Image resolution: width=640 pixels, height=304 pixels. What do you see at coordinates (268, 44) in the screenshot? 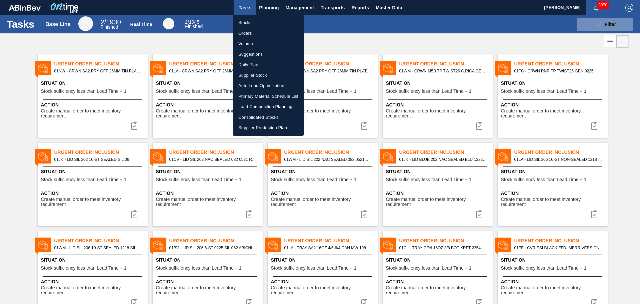
I see `li: Volume` at bounding box center [268, 44].